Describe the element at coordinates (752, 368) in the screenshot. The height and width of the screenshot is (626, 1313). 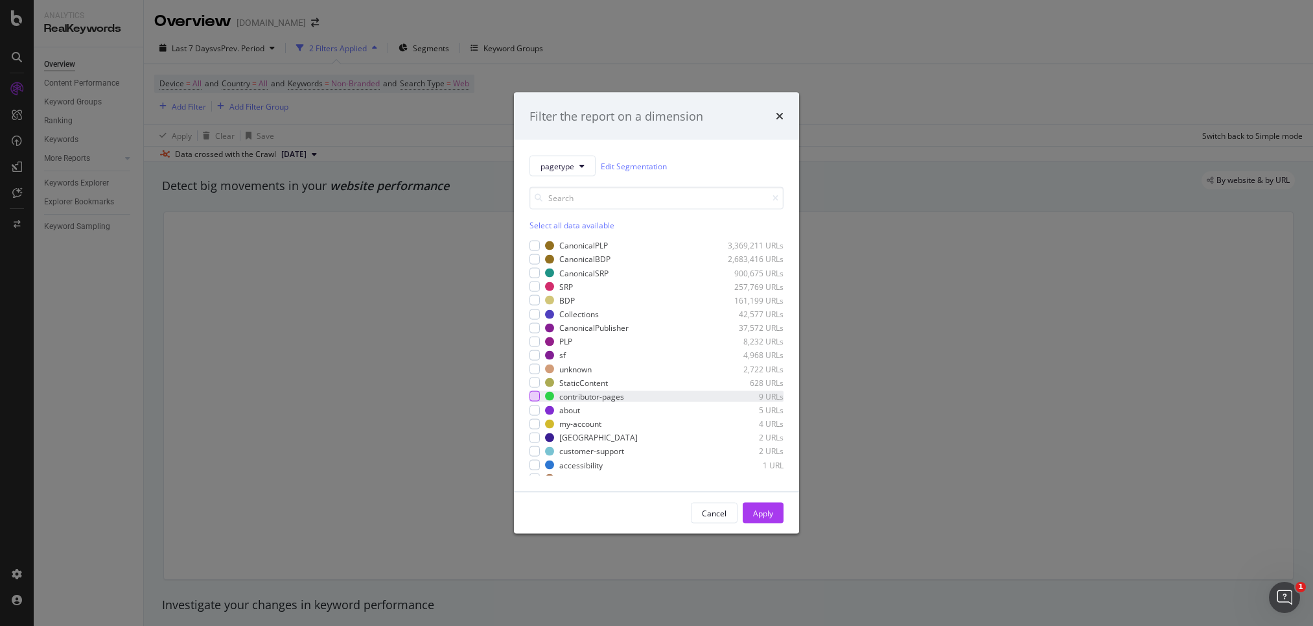
I see `div: 2,722 URLs` at that location.